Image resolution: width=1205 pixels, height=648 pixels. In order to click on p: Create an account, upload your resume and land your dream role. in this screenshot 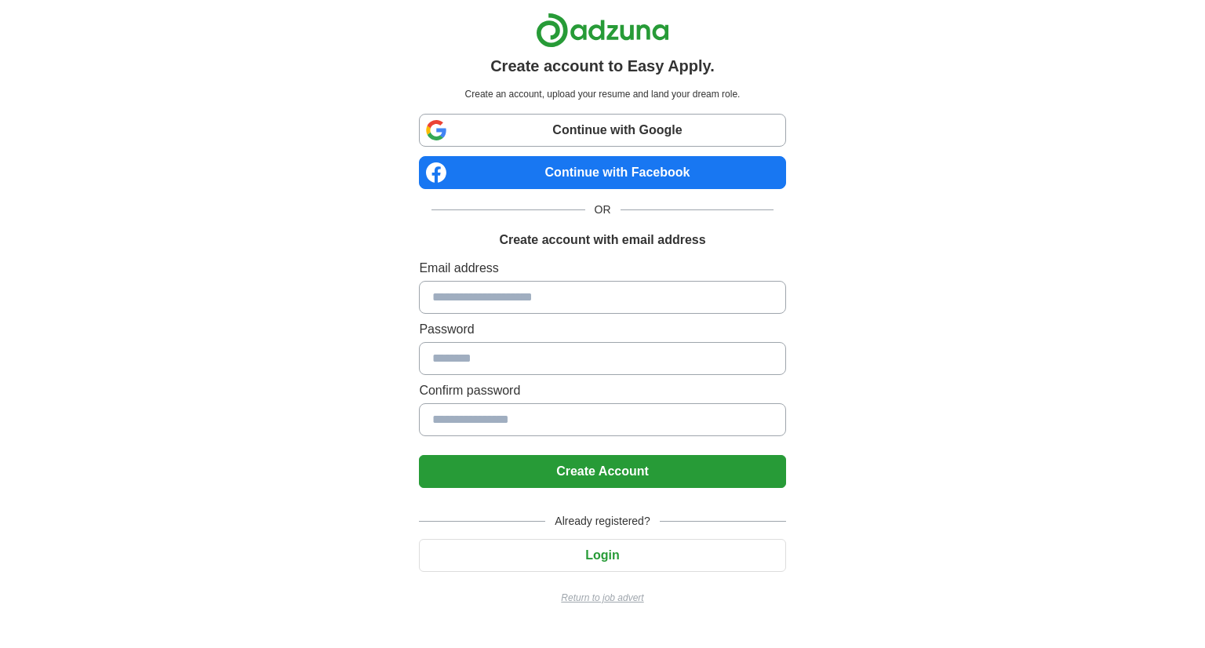, I will do `click(602, 94)`.